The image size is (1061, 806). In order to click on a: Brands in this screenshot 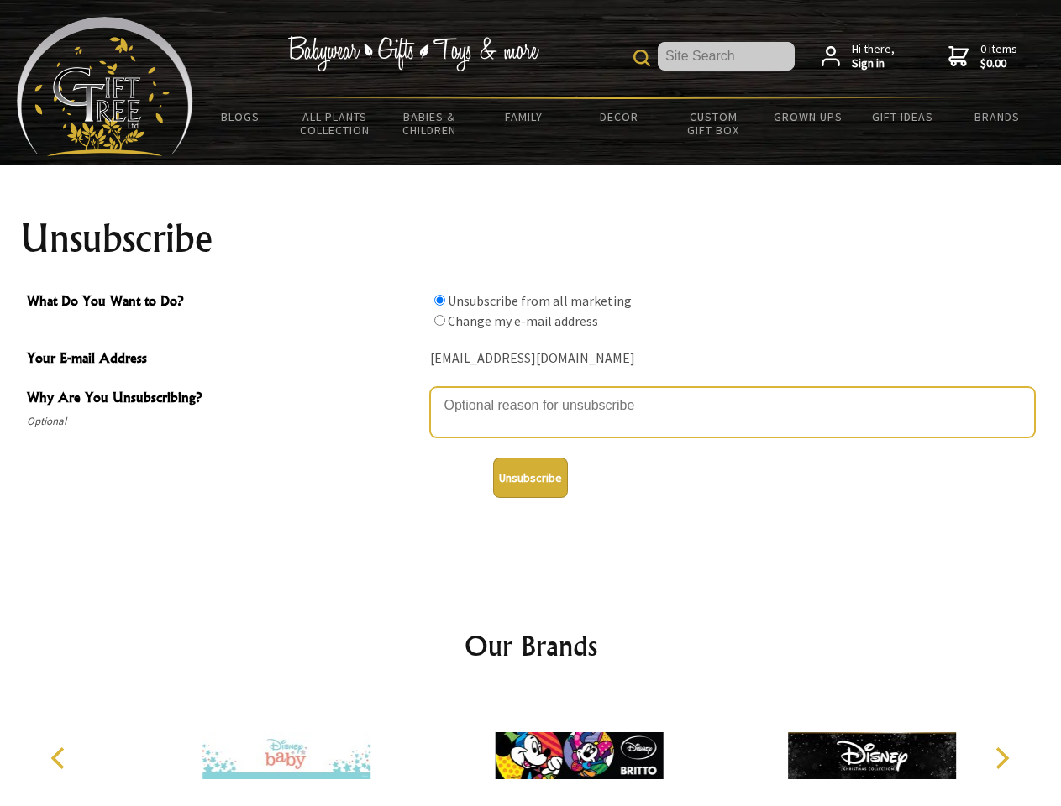, I will do `click(997, 117)`.